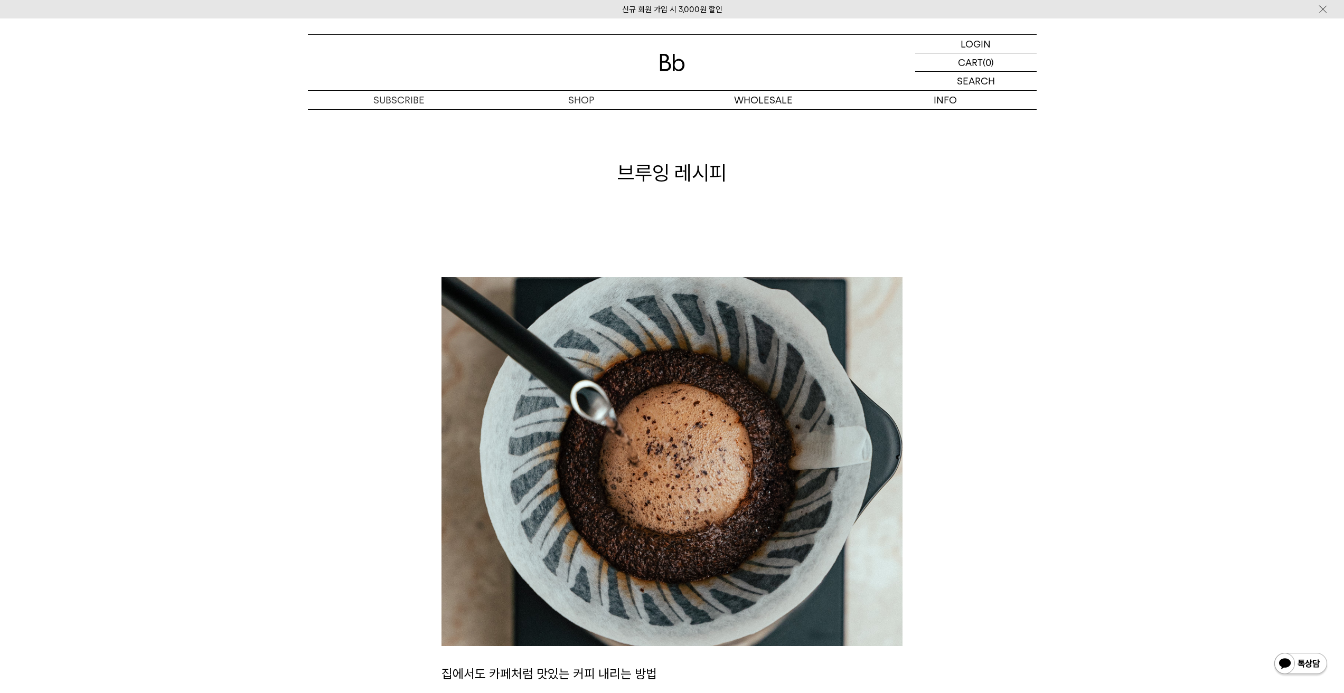 The width and height of the screenshot is (1344, 693). What do you see at coordinates (581, 100) in the screenshot?
I see `a: SHOP` at bounding box center [581, 100].